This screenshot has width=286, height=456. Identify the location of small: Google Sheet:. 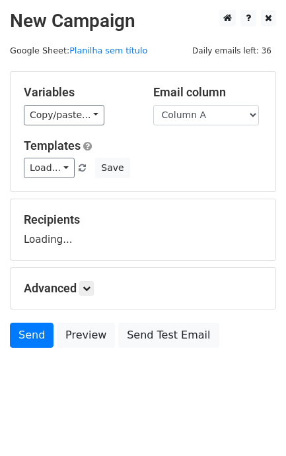
(79, 50).